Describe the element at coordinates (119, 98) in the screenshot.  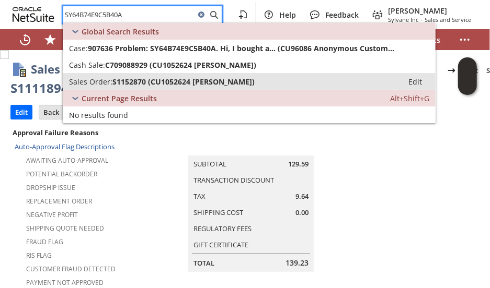
I see `span: Current Page Results` at that location.